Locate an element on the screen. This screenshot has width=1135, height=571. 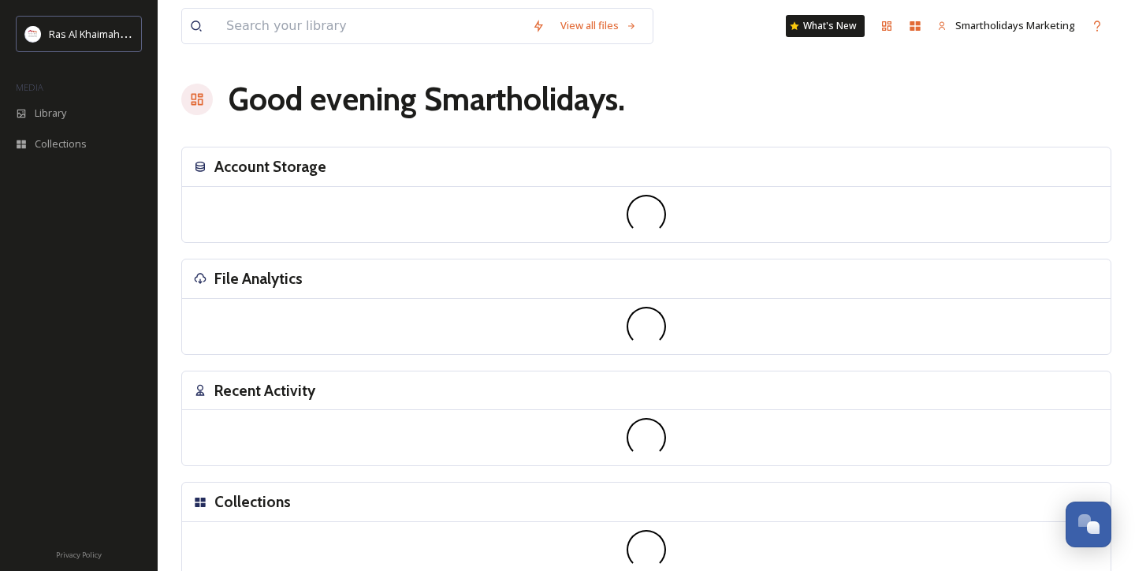
span: Collections is located at coordinates (61, 143).